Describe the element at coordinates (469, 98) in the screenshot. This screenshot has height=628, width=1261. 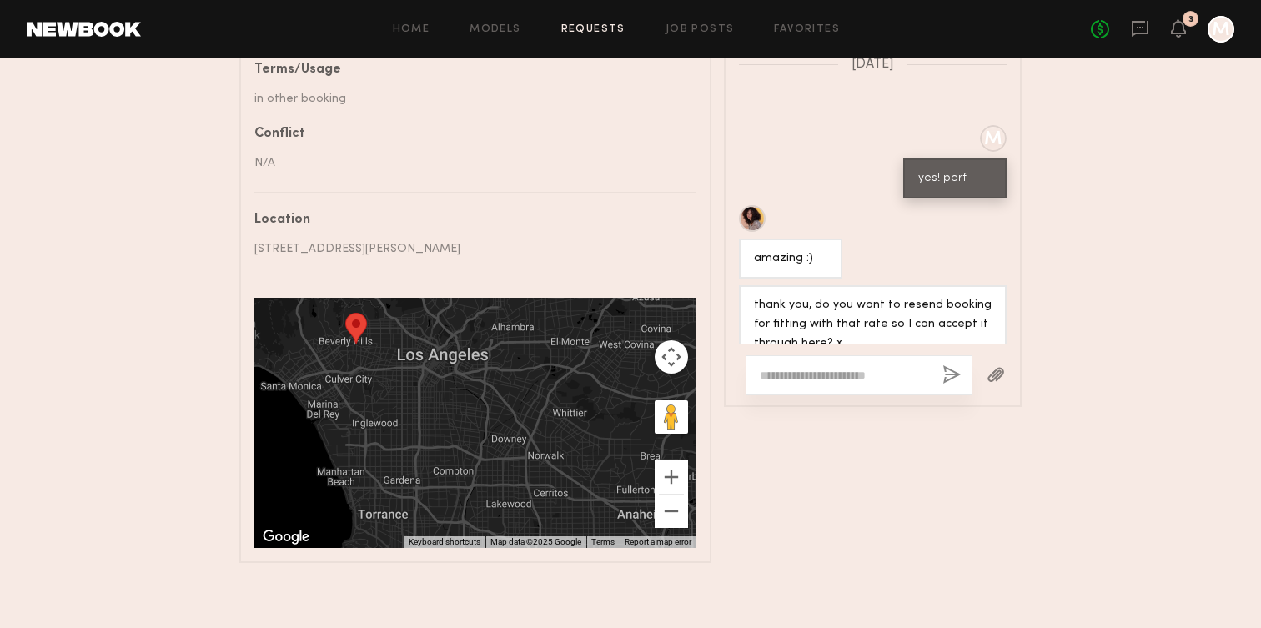
I see `div: in other booking` at that location.